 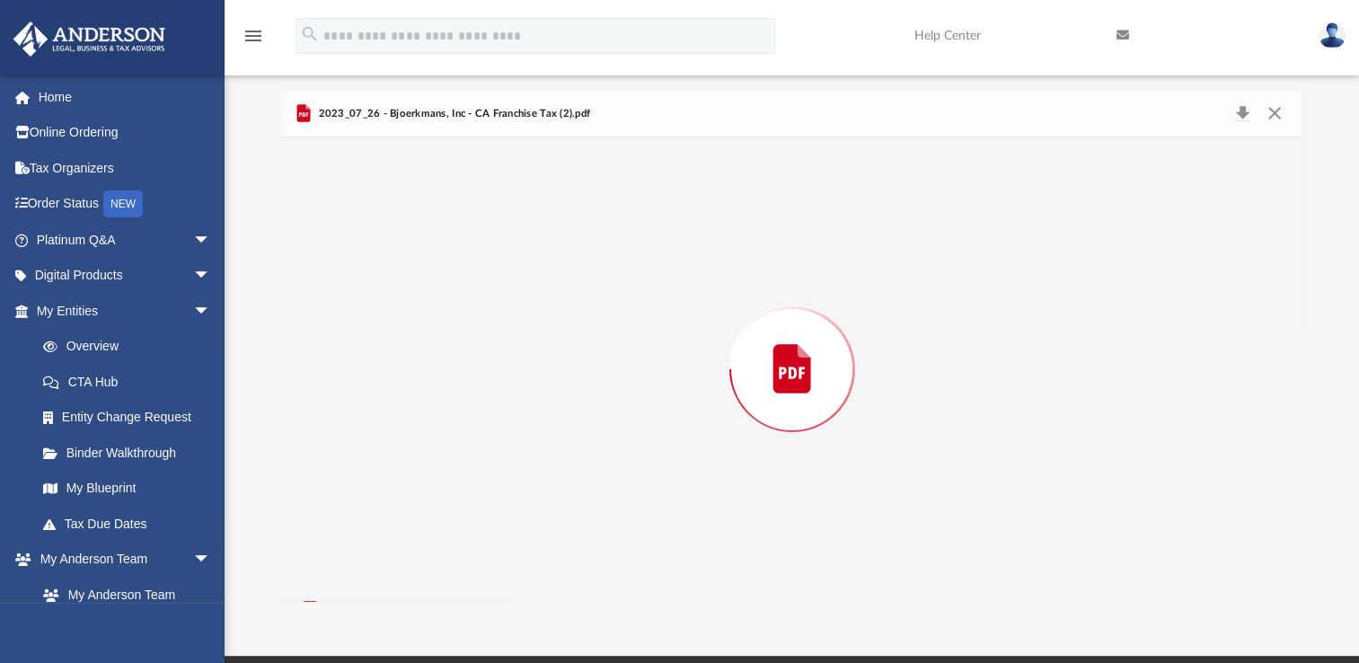 I want to click on a: My Anderson Team, so click(x=122, y=594).